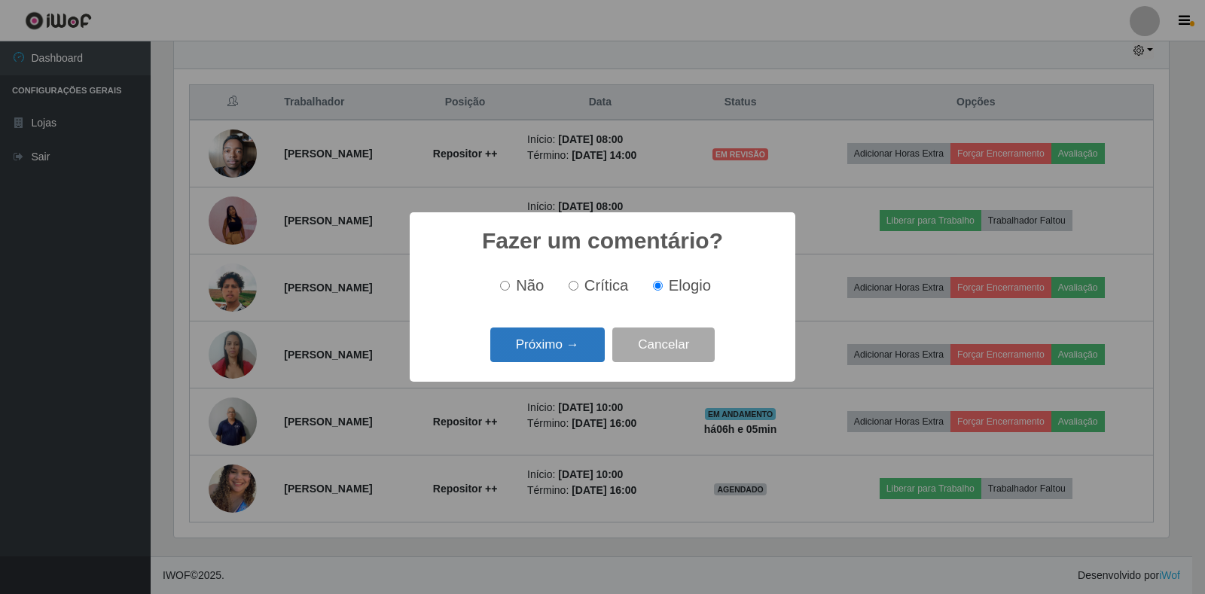 This screenshot has width=1205, height=594. What do you see at coordinates (530, 286) in the screenshot?
I see `span: Não` at bounding box center [530, 286].